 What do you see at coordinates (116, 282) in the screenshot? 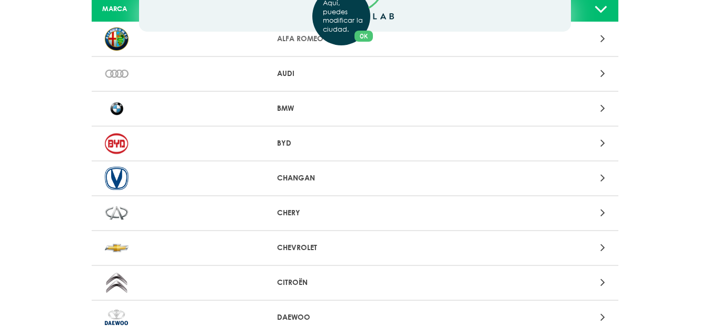
I see `img: CITROËN` at bounding box center [116, 282].